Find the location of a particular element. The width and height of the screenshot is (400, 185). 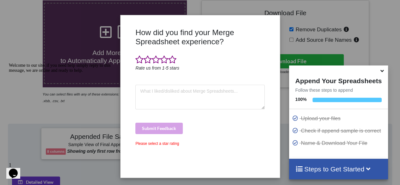

div: Please select a star rating is located at coordinates (200, 143).